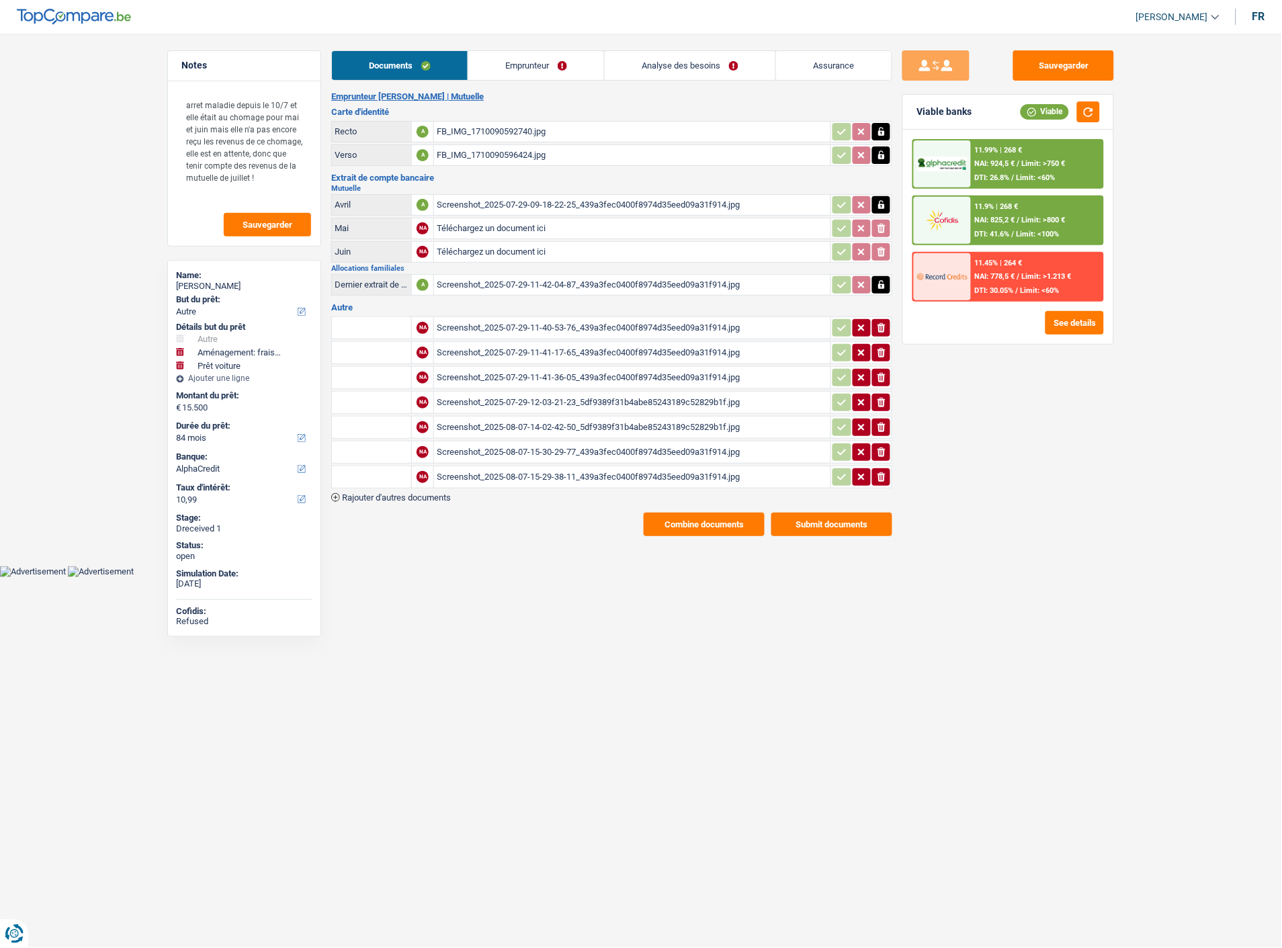 Image resolution: width=1282 pixels, height=948 pixels. Describe the element at coordinates (632, 353) in the screenshot. I see `div: Screenshot_2025-07-29-11-41-17-65_439a3fec0400f8974d35eed09a31f914.jpg` at that location.